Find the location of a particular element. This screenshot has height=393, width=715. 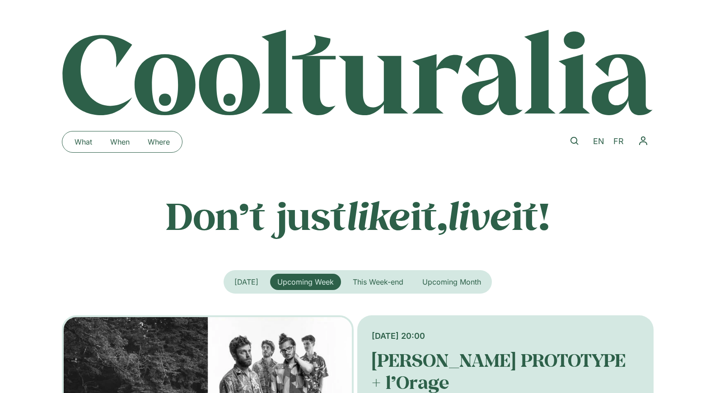

a: When is located at coordinates (120, 142).